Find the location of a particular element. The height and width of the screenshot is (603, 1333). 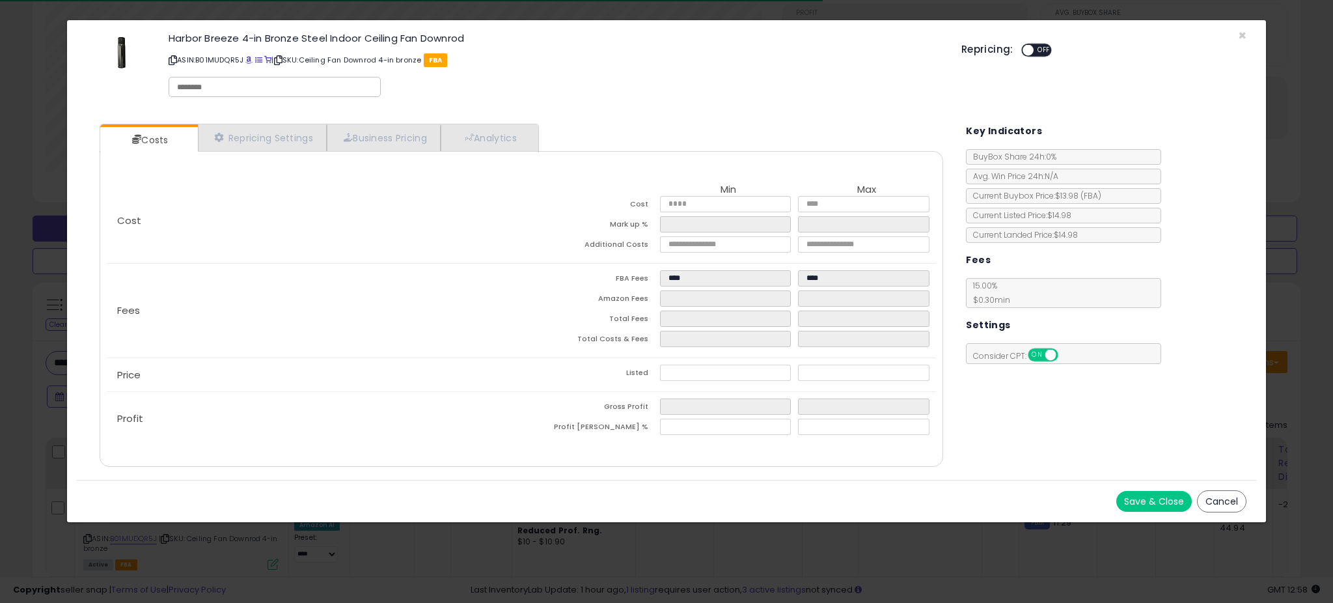

a: Analytics is located at coordinates (489, 137).